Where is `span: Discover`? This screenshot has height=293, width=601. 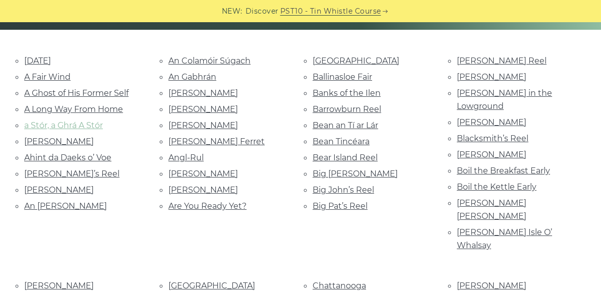 span: Discover is located at coordinates (262, 11).